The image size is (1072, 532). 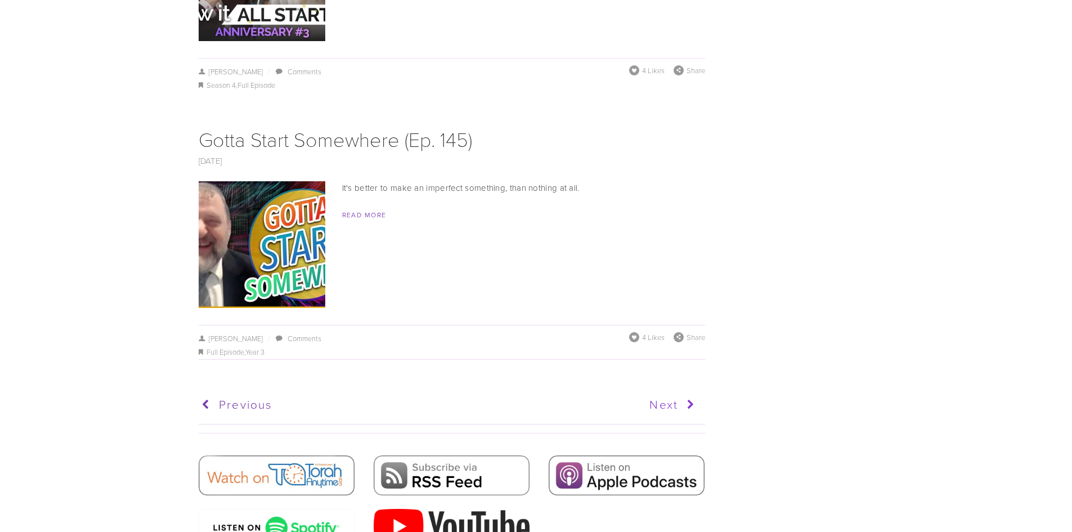 I want to click on img: Apple Podcasts.jpg, so click(x=626, y=475).